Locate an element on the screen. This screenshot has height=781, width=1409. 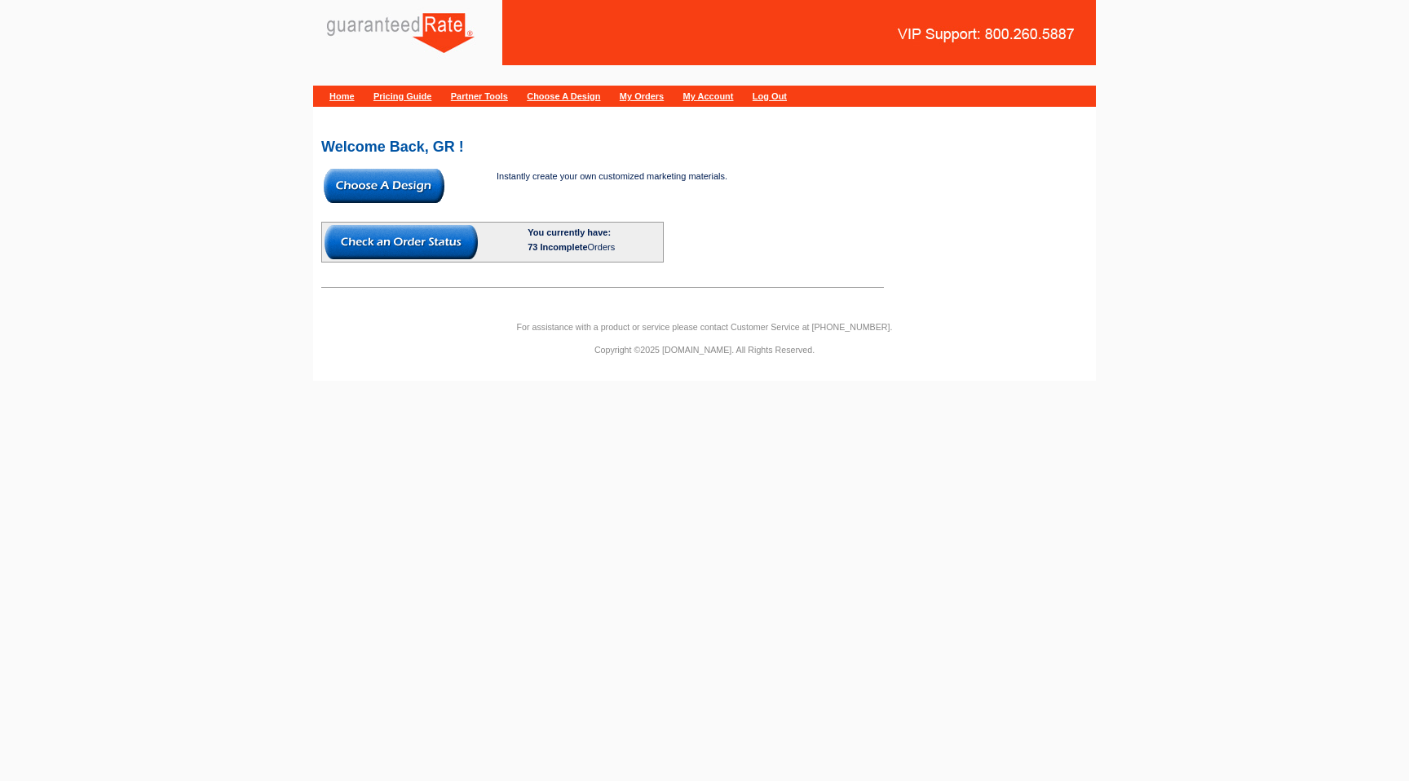
a: Choose A Design is located at coordinates (563, 96).